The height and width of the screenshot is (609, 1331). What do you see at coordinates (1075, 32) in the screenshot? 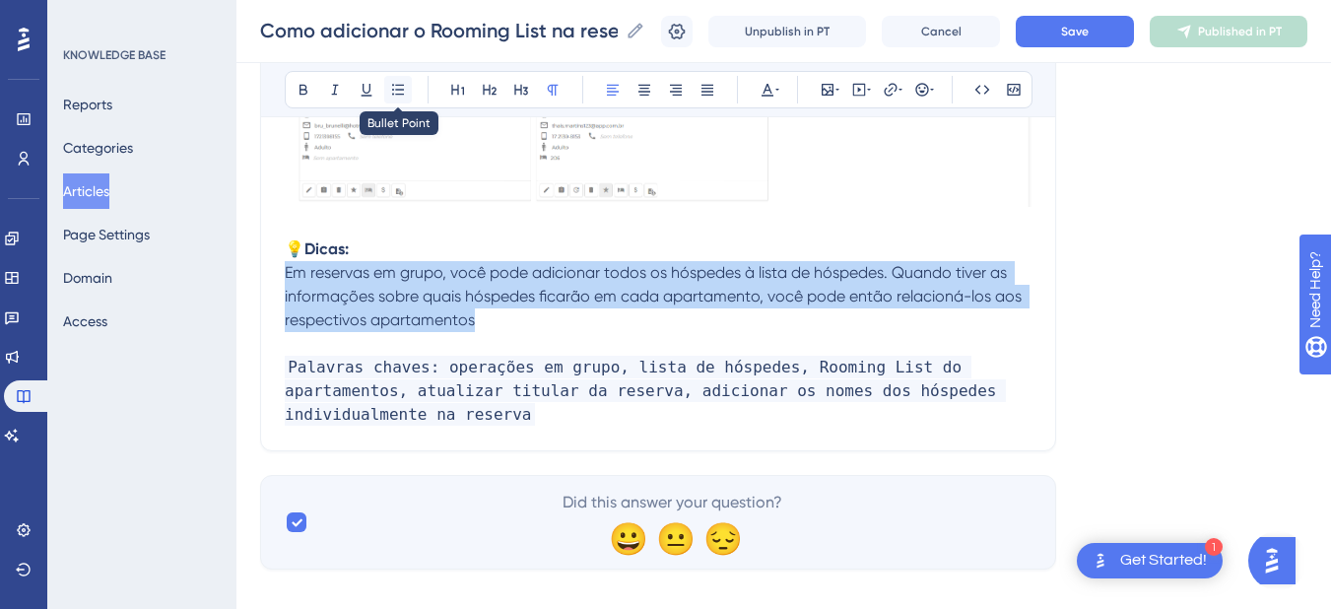
I see `span: Save` at bounding box center [1075, 32].